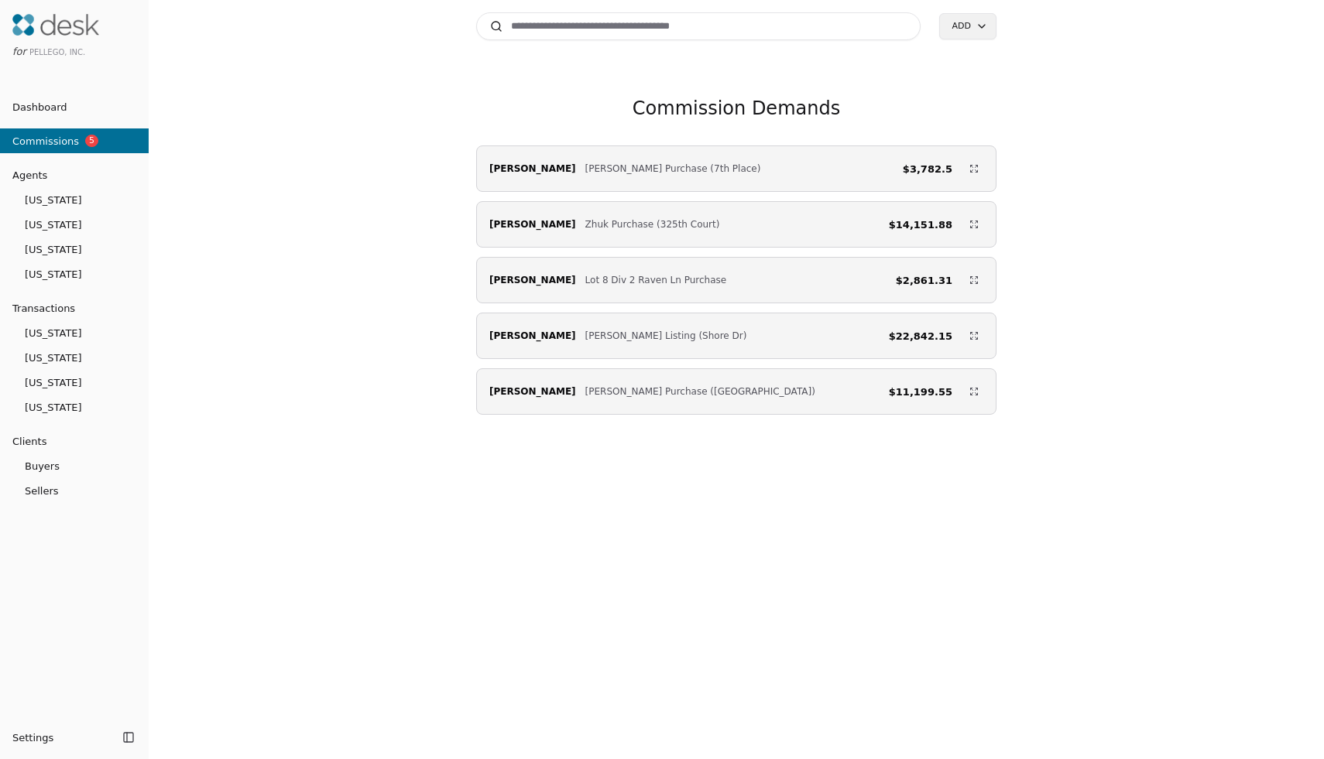  Describe the element at coordinates (653, 225) in the screenshot. I see `span: Zhuk Purchase (325th Court)` at that location.